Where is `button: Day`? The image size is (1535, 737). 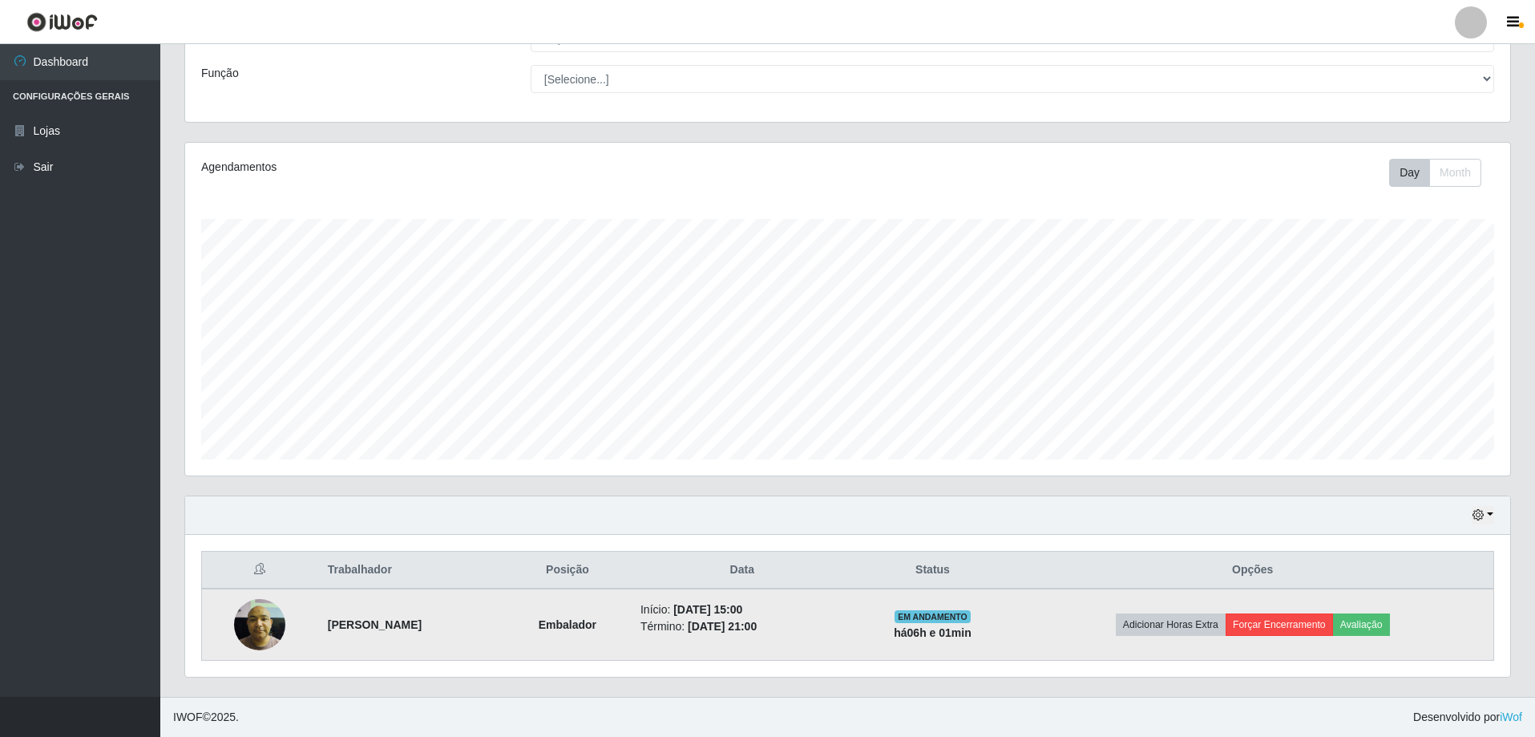
button: Day is located at coordinates (1409, 172).